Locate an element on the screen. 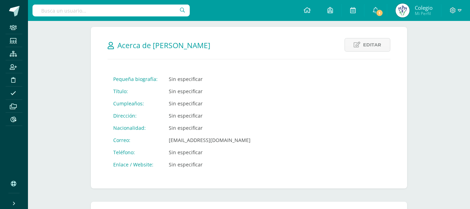 The height and width of the screenshot is (209, 470). span: Mi Perfil is located at coordinates (423, 13).